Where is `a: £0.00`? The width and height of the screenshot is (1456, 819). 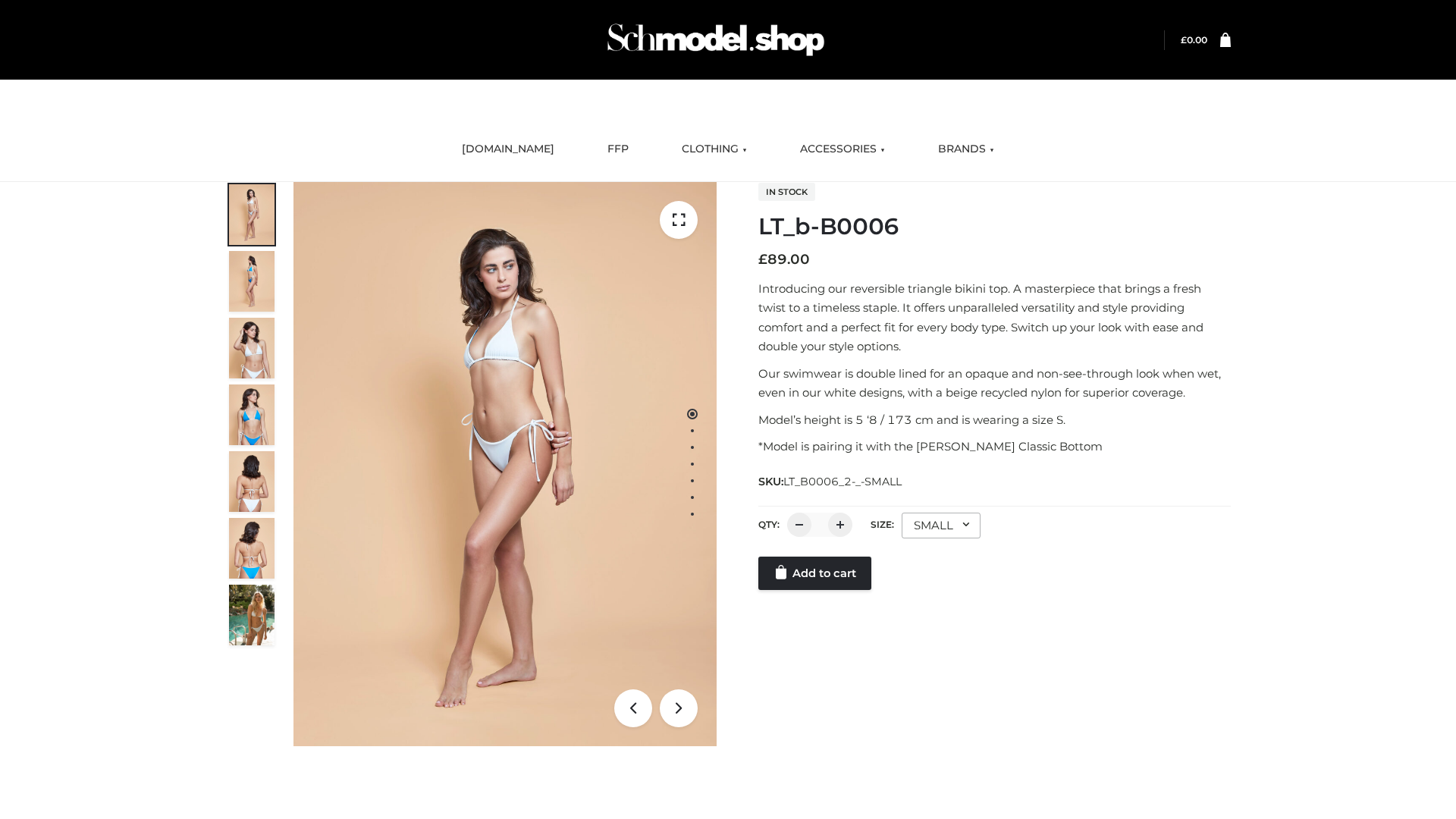
a: £0.00 is located at coordinates (1194, 40).